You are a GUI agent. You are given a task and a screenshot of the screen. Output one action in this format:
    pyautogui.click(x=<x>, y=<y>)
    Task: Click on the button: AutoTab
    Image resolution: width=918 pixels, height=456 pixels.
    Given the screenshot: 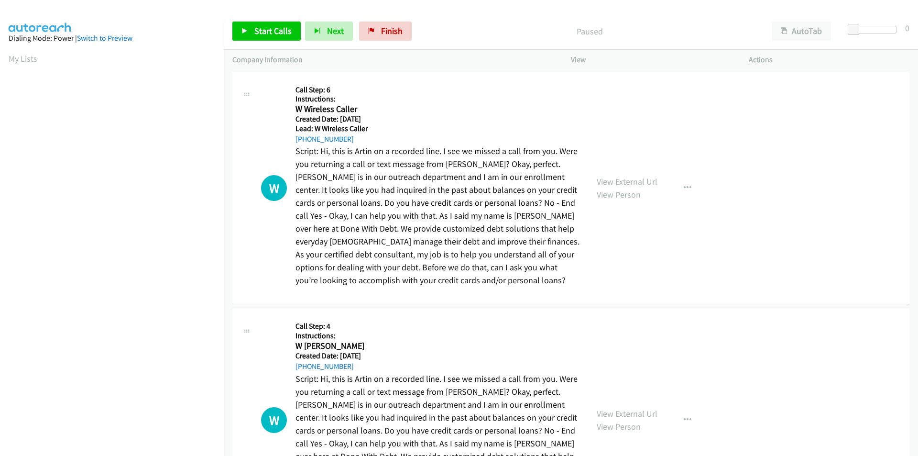 What is the action you would take?
    pyautogui.click(x=801, y=31)
    